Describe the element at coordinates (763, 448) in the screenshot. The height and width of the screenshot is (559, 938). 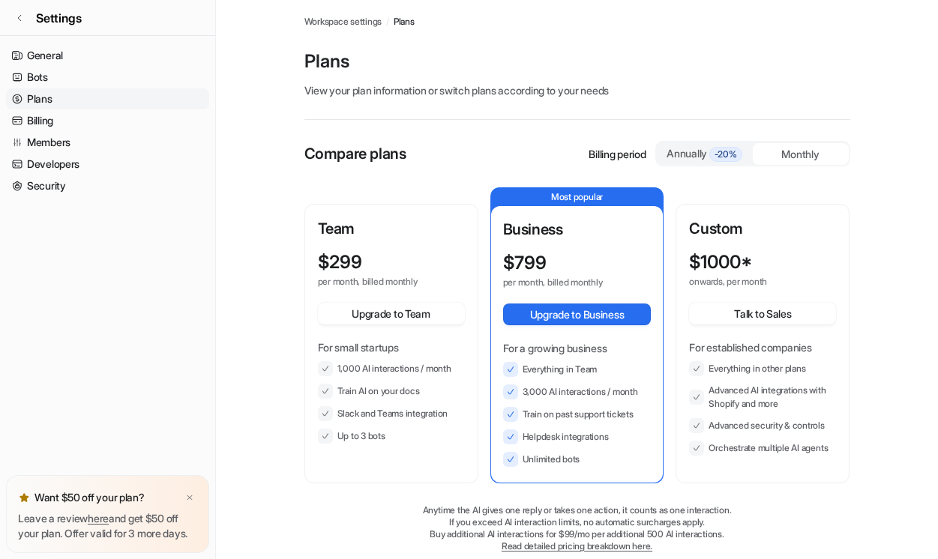
I see `li: Orchestrate multiple AI agents` at that location.